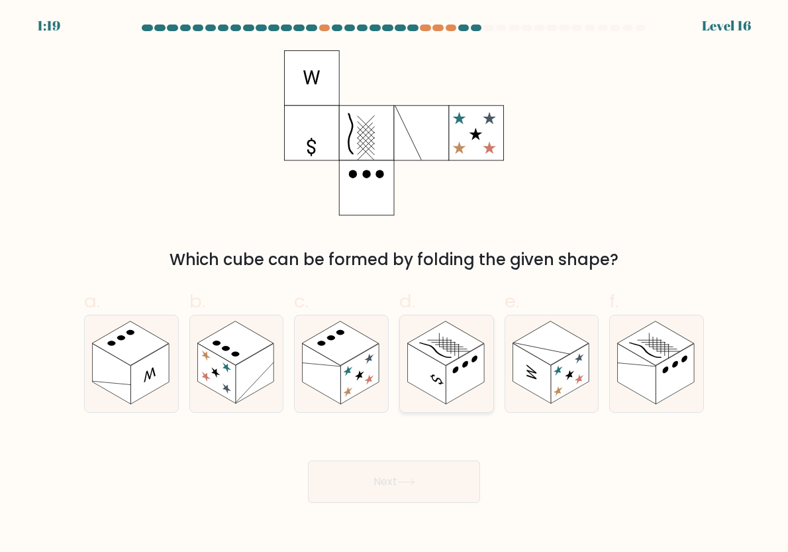  What do you see at coordinates (48, 26) in the screenshot?
I see `div: 1:19` at bounding box center [48, 26].